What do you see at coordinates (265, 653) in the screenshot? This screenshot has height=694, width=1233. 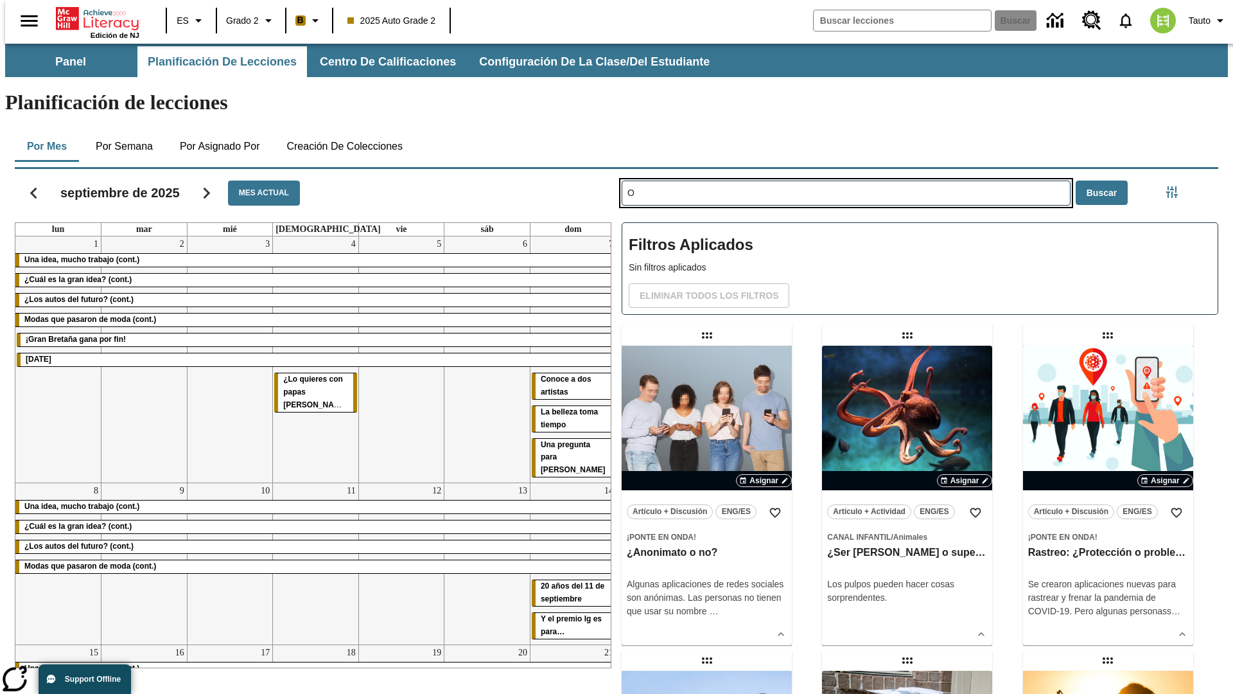 I see `a: 17 de septiembre de 2025` at bounding box center [265, 653].